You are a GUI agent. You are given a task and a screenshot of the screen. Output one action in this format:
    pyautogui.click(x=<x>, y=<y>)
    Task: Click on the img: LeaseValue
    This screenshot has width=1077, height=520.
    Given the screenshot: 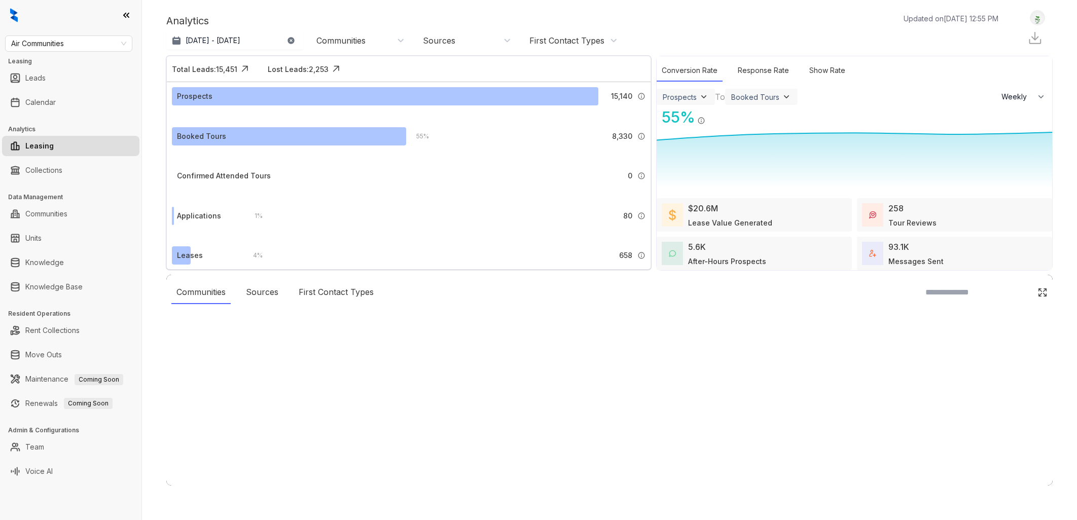 What is the action you would take?
    pyautogui.click(x=672, y=215)
    